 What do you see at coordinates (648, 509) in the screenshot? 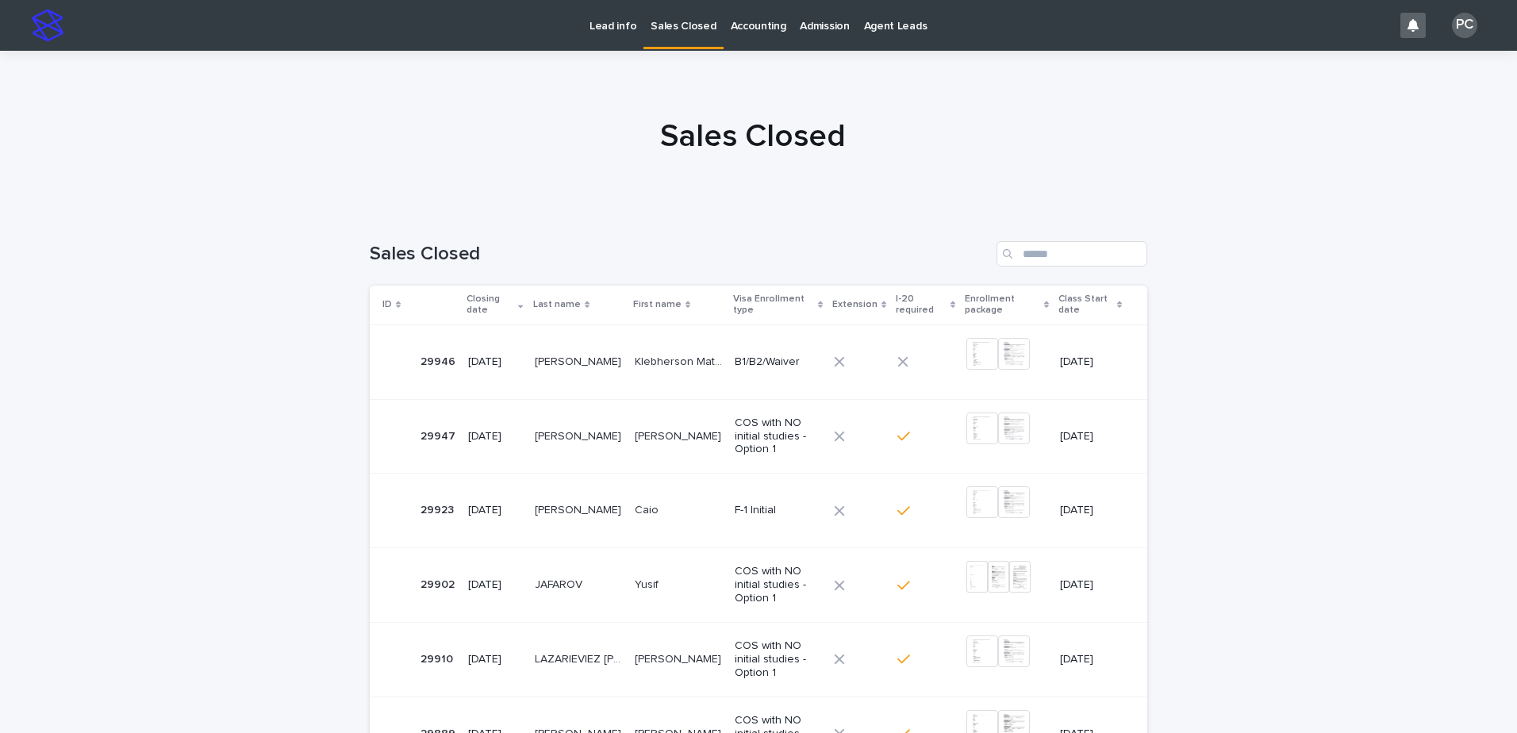
I see `p: Caio` at bounding box center [648, 509].